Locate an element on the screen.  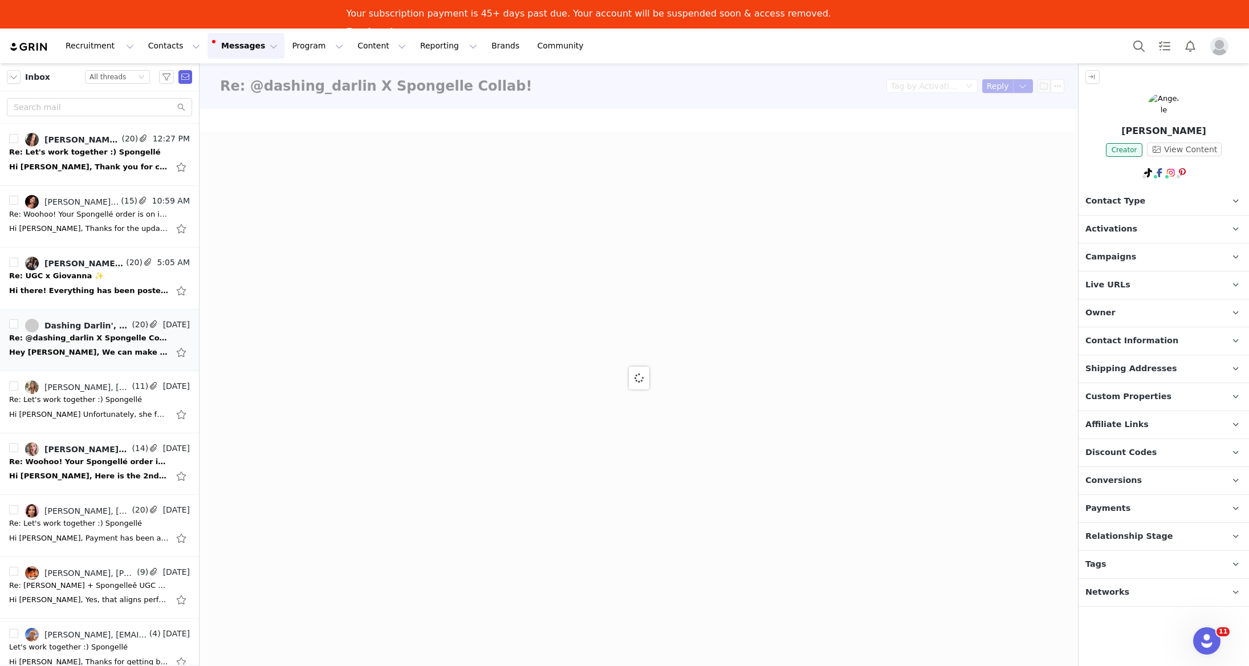
i: icon: down is located at coordinates (141, 78).